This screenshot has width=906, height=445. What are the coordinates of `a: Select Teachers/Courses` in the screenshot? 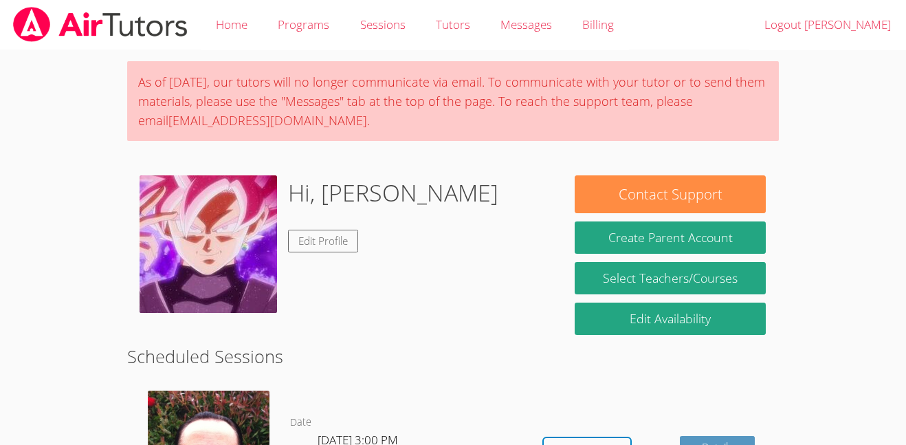 It's located at (670, 278).